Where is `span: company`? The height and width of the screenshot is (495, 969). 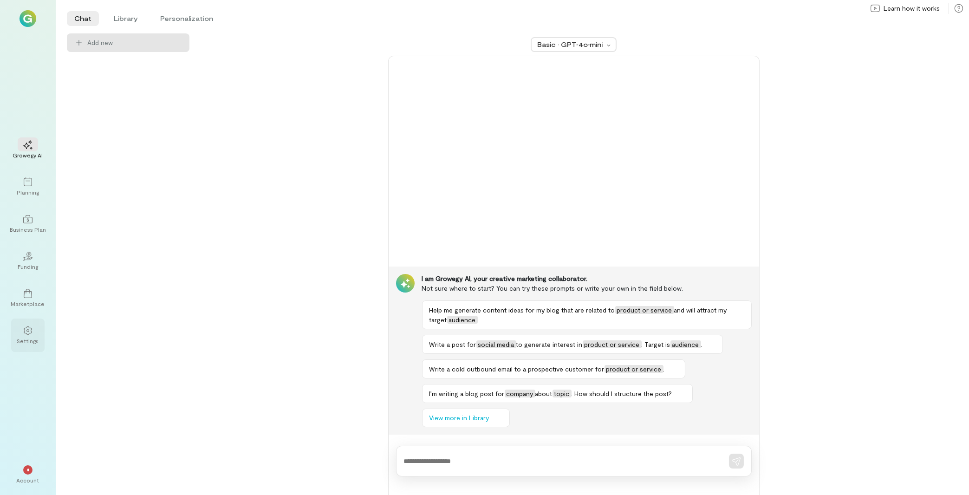 span: company is located at coordinates (520, 393).